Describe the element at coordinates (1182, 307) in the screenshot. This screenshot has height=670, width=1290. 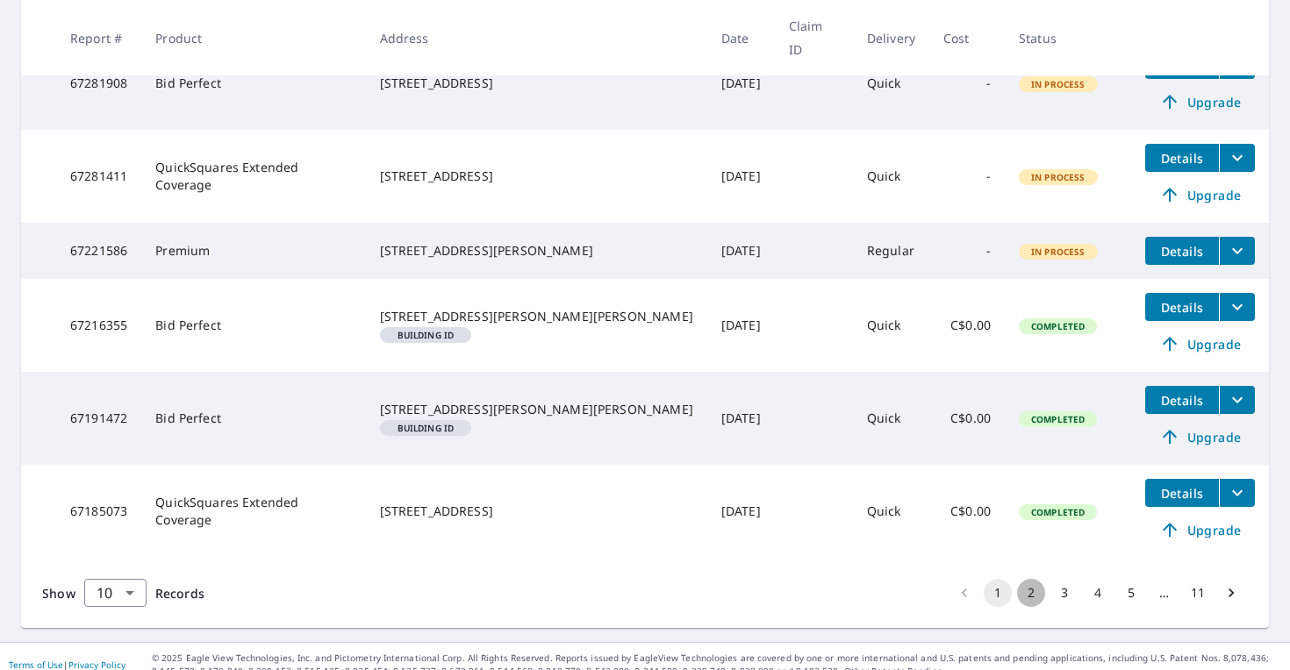
I see `button: detailsBtn-67216355` at that location.